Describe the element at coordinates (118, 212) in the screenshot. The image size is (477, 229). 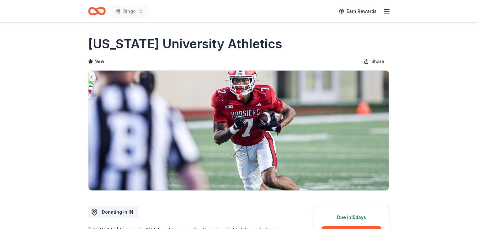
I see `span: Donating in IN` at that location.